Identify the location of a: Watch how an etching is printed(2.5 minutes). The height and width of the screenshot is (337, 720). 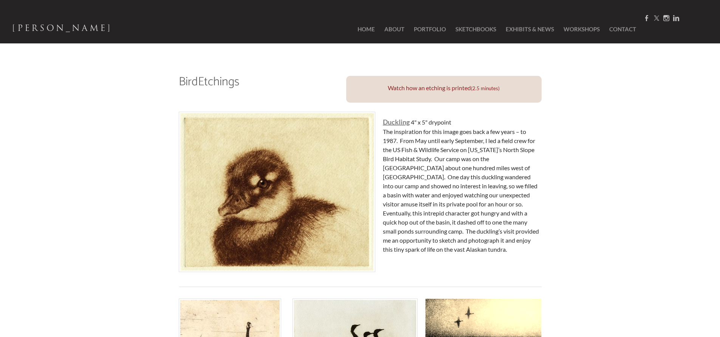
(444, 88).